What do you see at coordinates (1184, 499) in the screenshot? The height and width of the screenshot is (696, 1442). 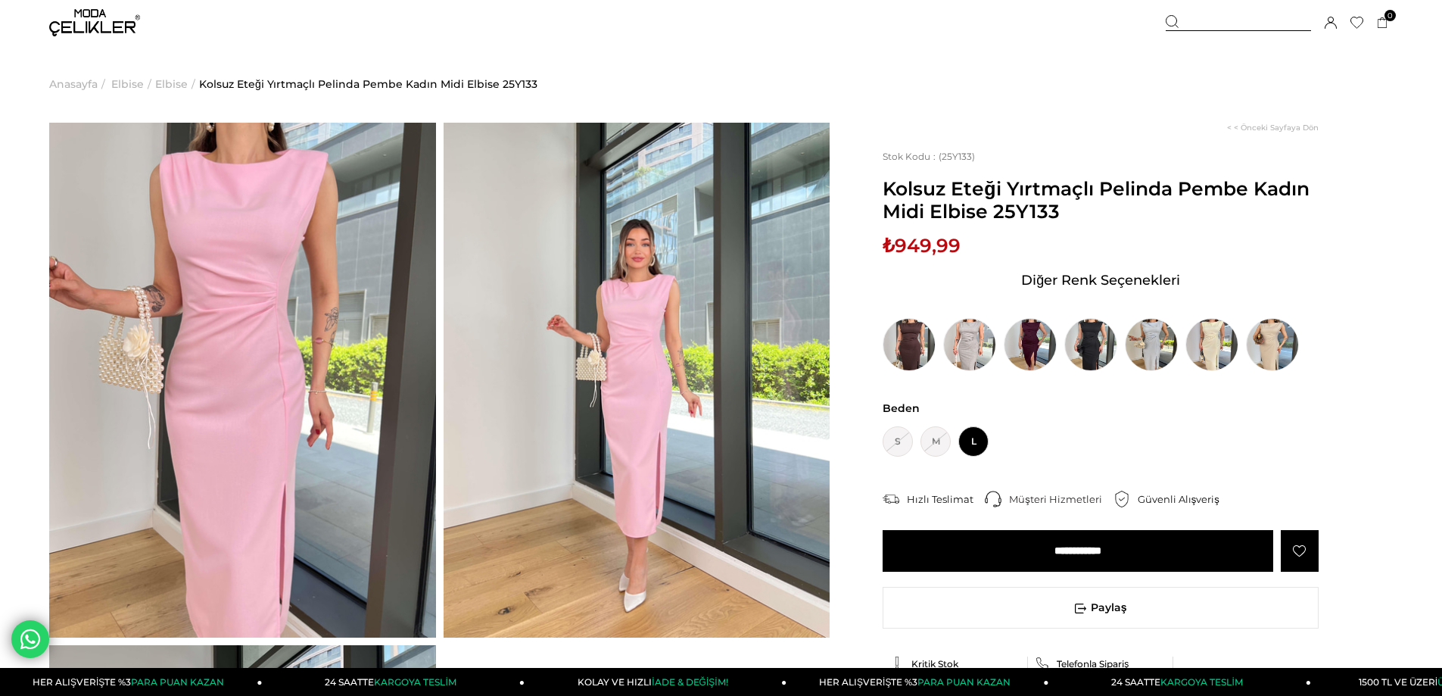 I see `div: Güvenli Alışveriş` at bounding box center [1184, 499].